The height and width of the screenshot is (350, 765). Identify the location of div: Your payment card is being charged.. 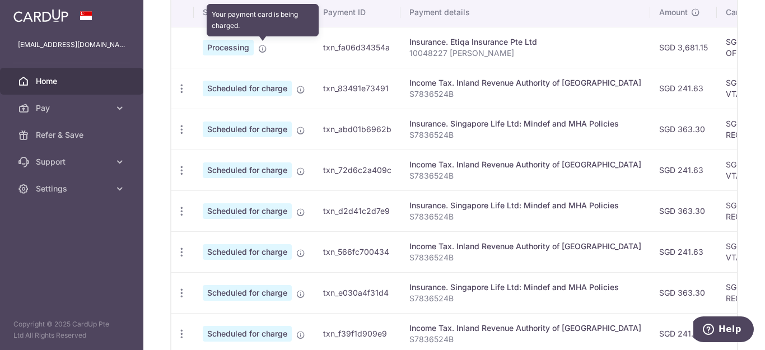
(263, 20).